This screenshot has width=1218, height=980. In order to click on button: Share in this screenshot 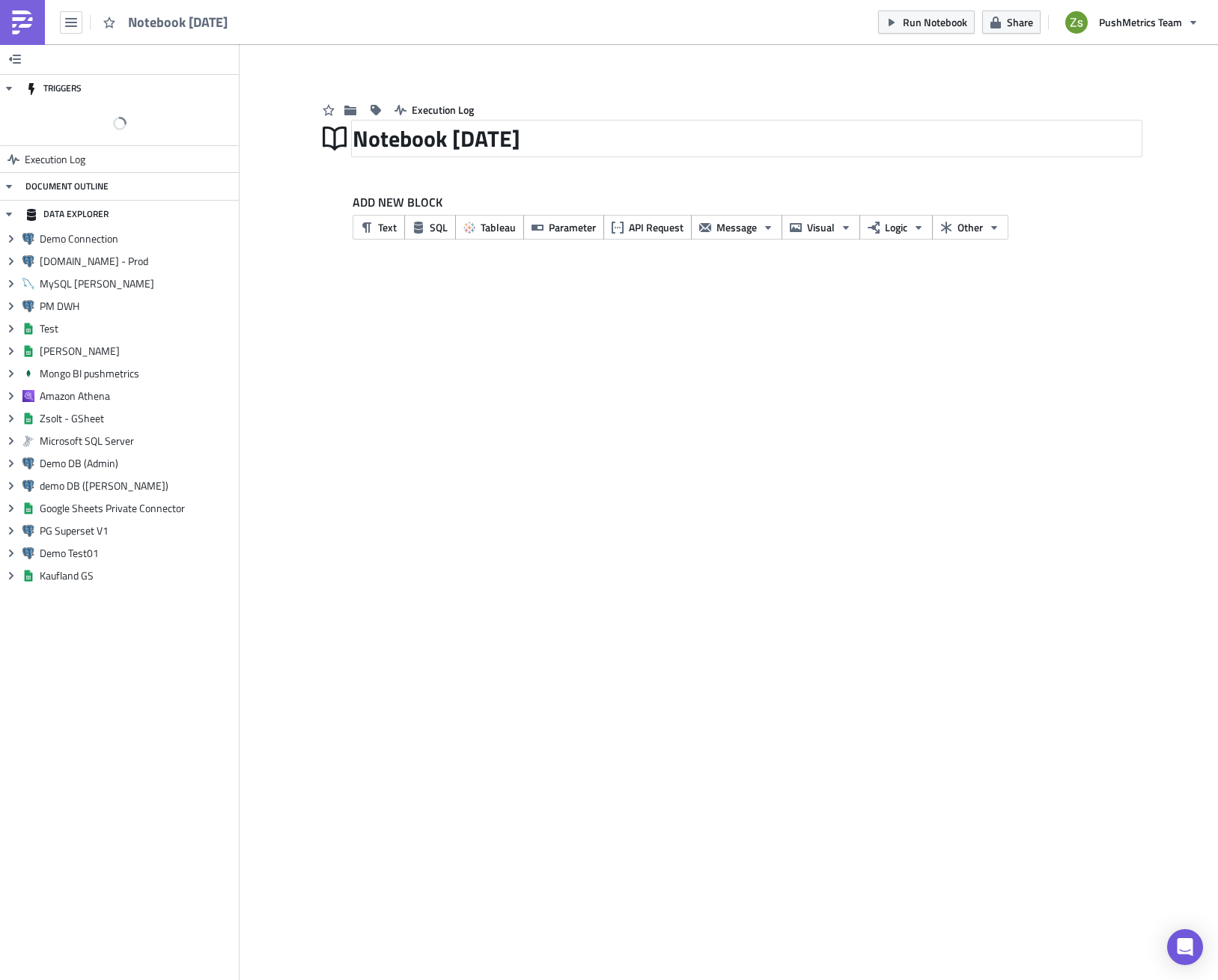, I will do `click(1011, 21)`.